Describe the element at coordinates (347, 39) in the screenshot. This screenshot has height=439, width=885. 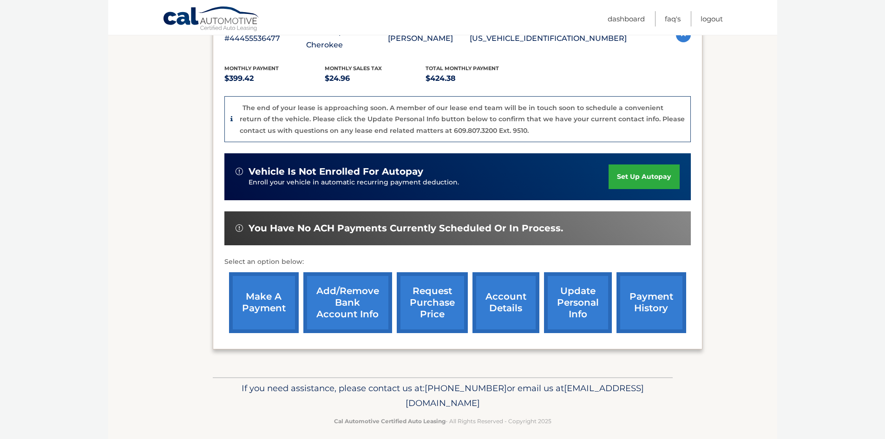
I see `p: 2023 Jeep Grand Cherokee` at that location.